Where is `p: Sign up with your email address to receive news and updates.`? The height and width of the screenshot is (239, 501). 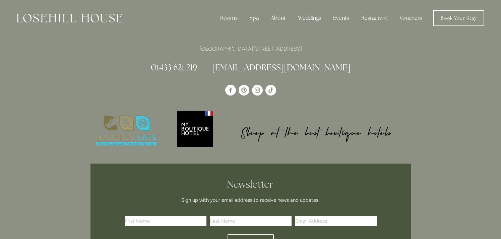
p: Sign up with your email address to receive news and updates. is located at coordinates (251, 200).